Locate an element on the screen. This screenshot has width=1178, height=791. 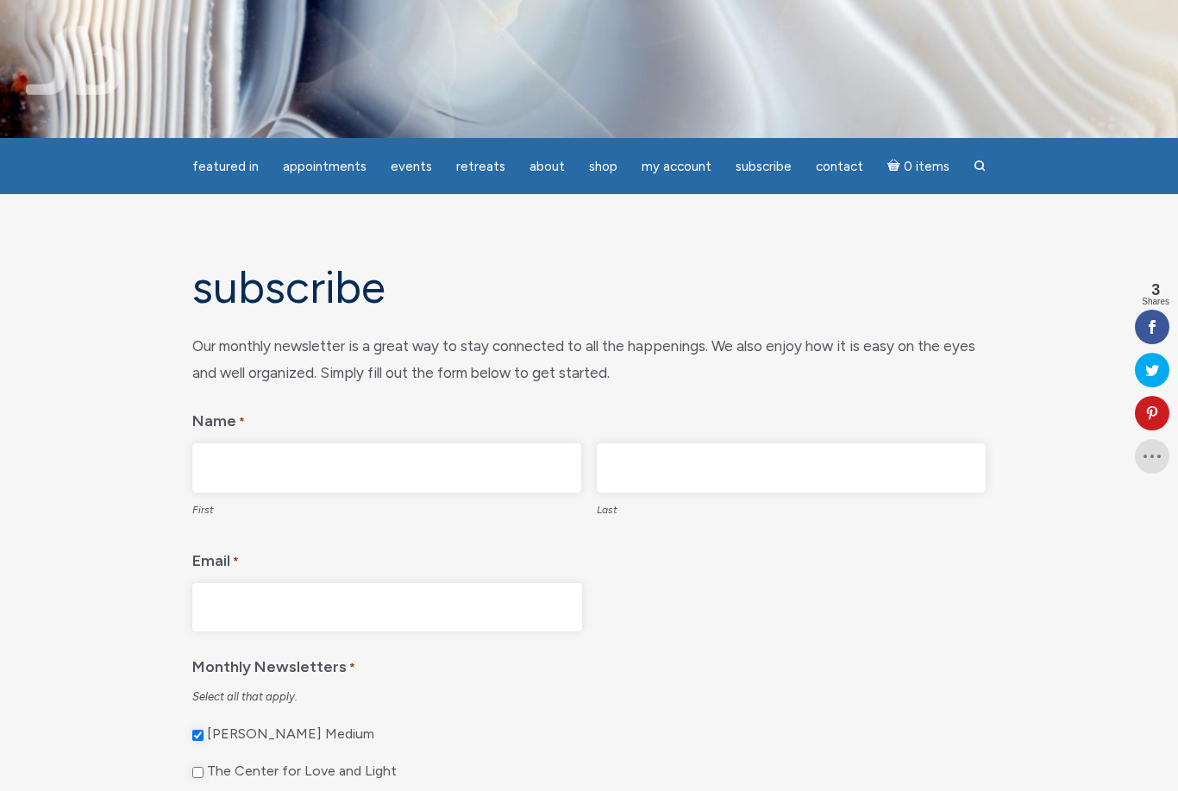
a: Retreats is located at coordinates (480, 166).